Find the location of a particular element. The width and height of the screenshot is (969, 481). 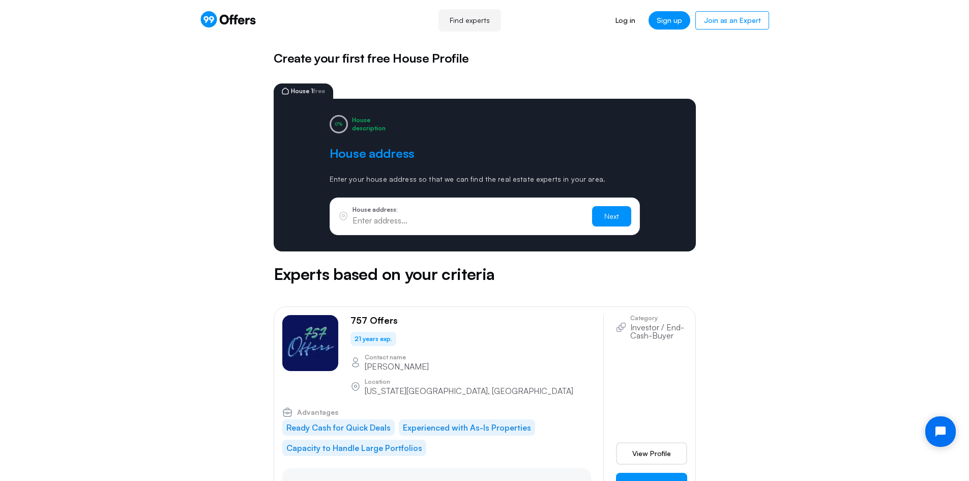

div: 21 years exp. is located at coordinates (373, 339).